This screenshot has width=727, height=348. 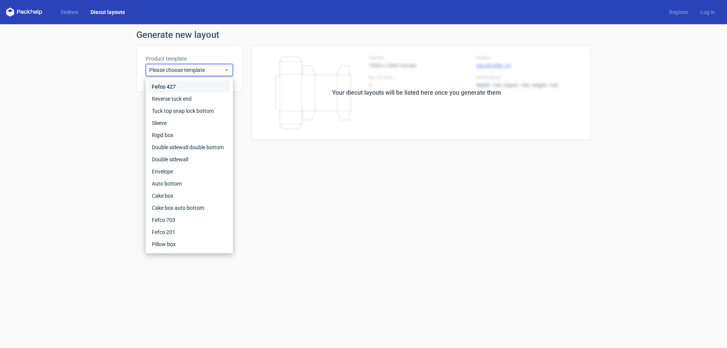 I want to click on a: Dielines, so click(x=69, y=12).